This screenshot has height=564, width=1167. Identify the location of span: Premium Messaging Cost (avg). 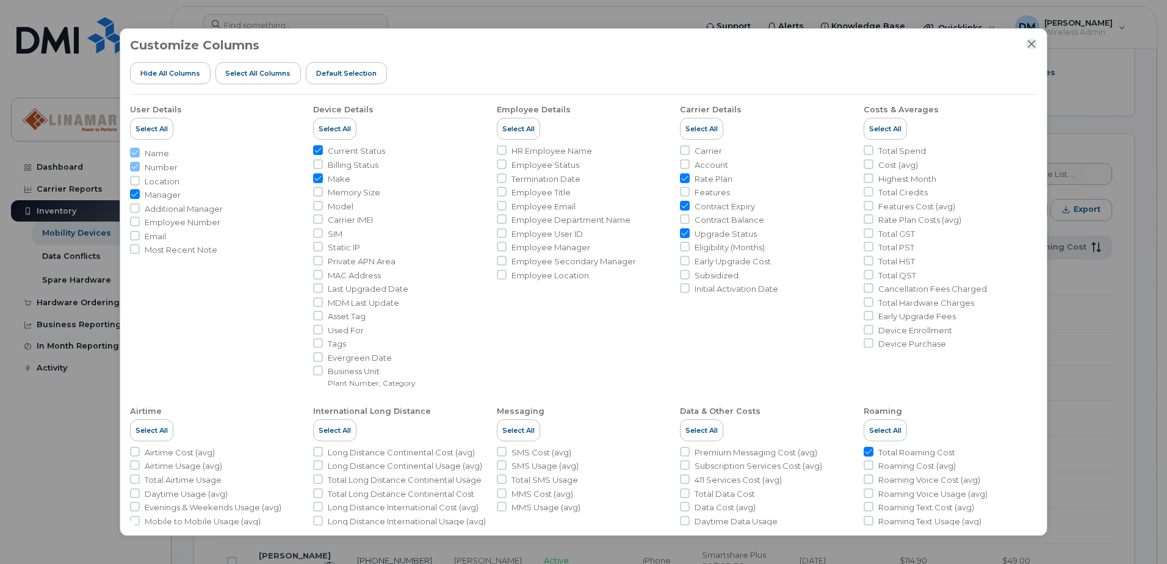
(756, 452).